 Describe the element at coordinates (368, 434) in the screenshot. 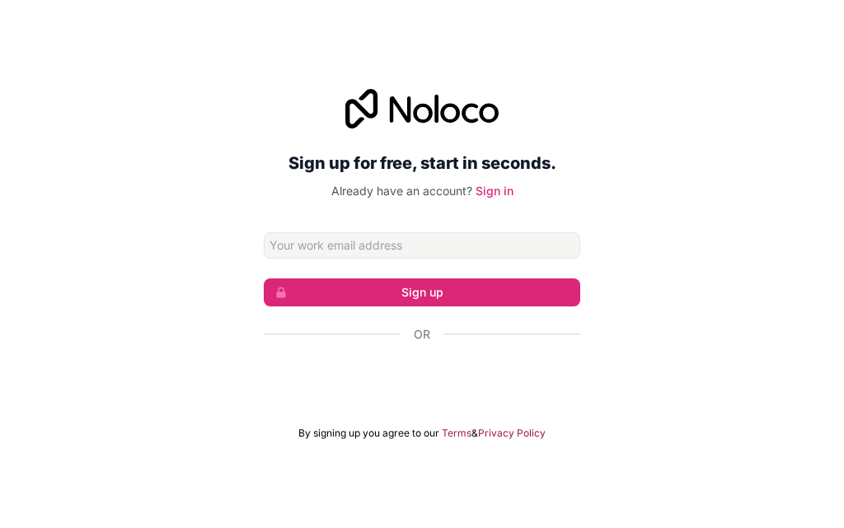

I see `span: By signing up you agree to our` at that location.